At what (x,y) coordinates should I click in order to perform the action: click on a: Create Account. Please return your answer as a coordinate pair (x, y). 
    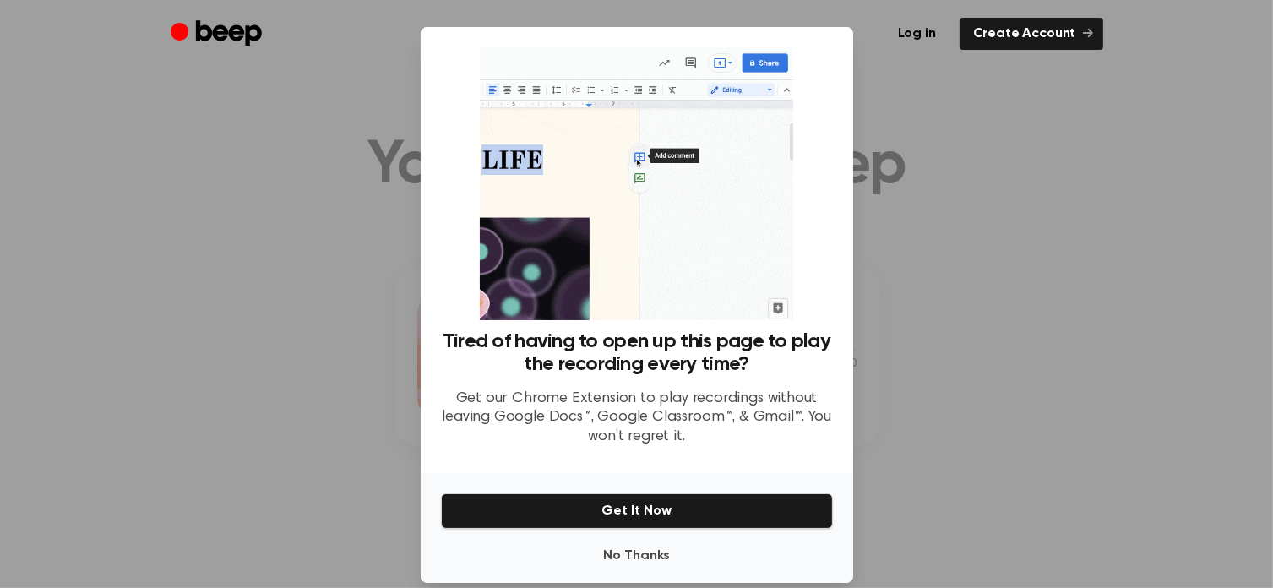
    Looking at the image, I should click on (1032, 34).